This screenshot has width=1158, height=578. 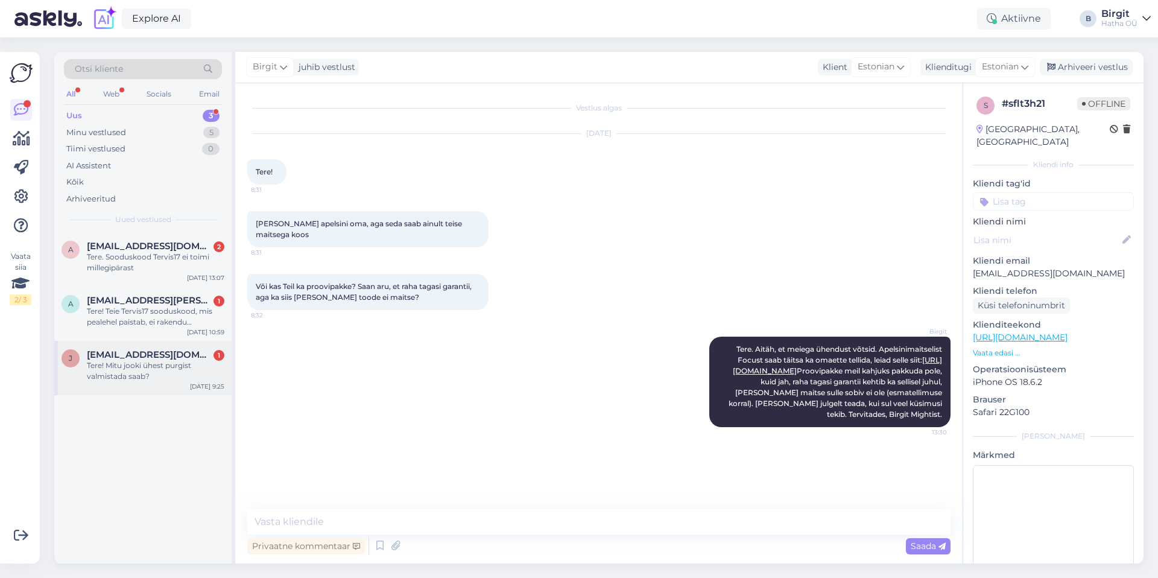 What do you see at coordinates (1053, 412) in the screenshot?
I see `p: Safari 22G100` at bounding box center [1053, 412].